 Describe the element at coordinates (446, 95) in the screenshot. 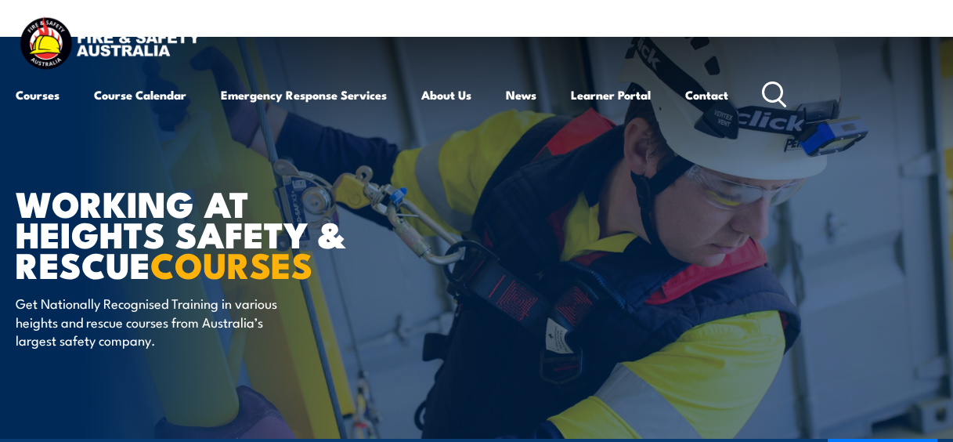

I see `a: About Us` at that location.